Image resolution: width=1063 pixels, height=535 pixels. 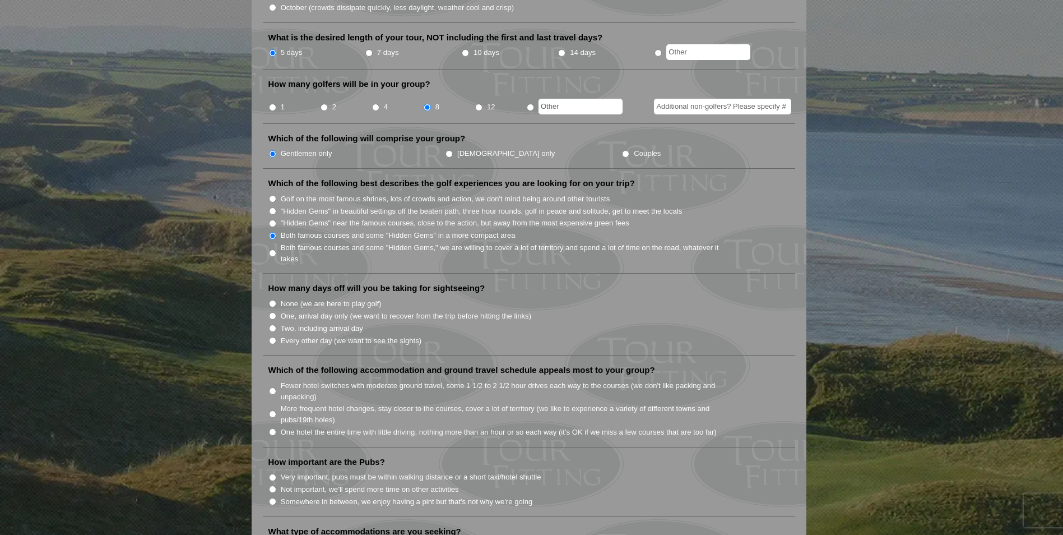 What do you see at coordinates (377, 288) in the screenshot?
I see `label: How many days off will you be taking for sightseeing?` at bounding box center [377, 288].